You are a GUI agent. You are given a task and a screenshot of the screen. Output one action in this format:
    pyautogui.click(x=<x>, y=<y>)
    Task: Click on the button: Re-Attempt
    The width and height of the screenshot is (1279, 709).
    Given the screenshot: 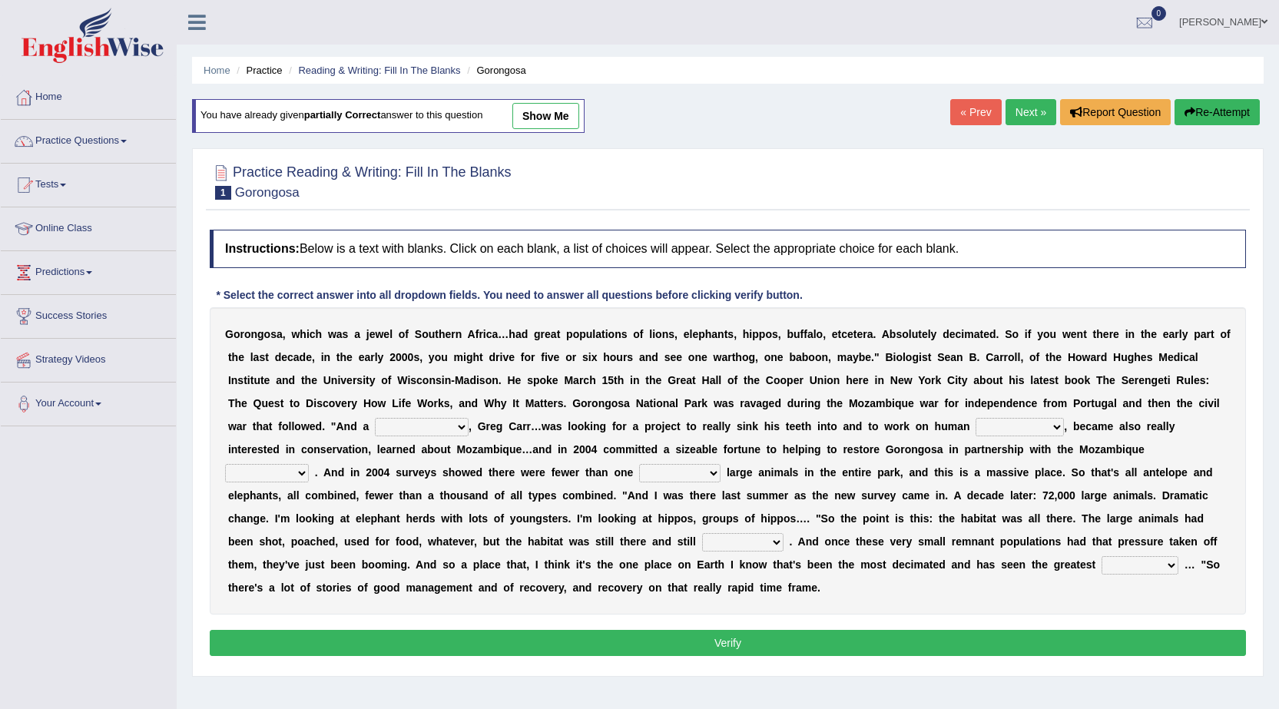 What is the action you would take?
    pyautogui.click(x=1217, y=112)
    